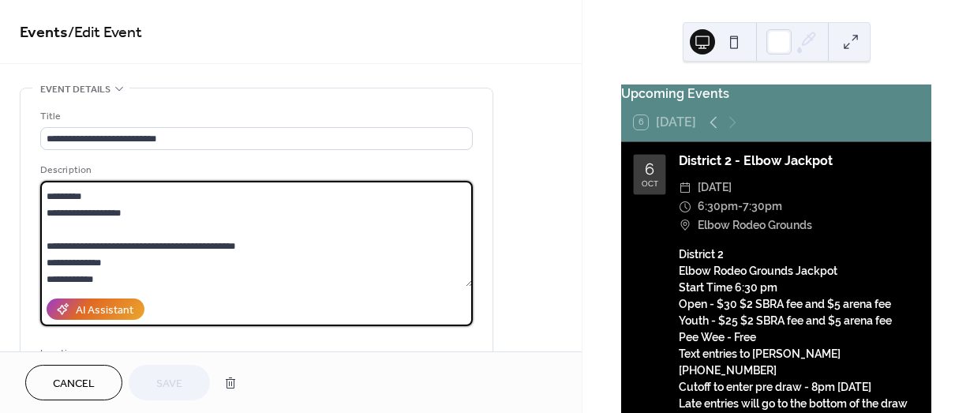  Describe the element at coordinates (776, 94) in the screenshot. I see `div: Upcoming Events` at that location.